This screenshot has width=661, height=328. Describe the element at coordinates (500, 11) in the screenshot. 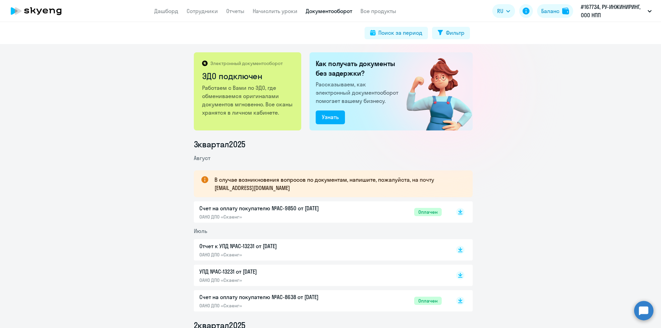

I see `span: RU` at that location.